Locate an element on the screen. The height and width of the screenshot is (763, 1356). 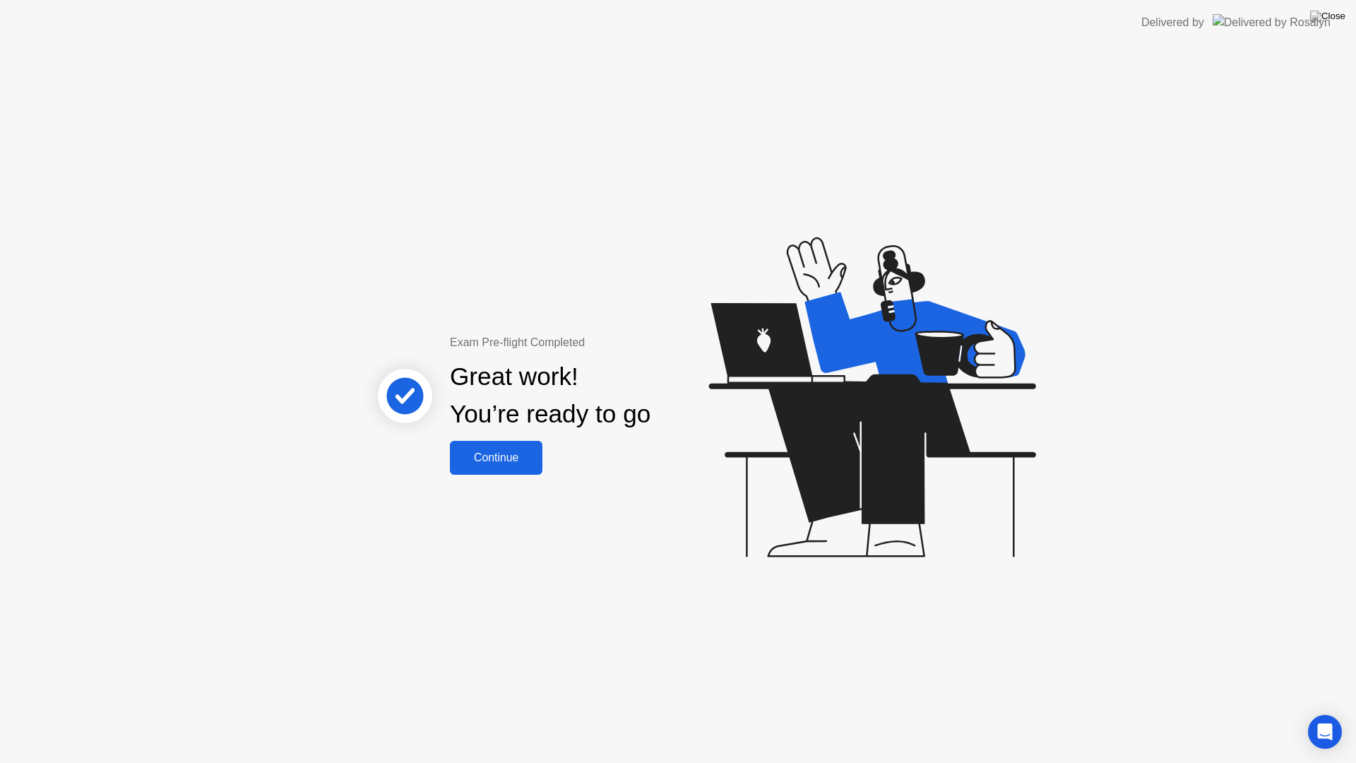
div: Great work! You’re ready to go is located at coordinates (550, 396).